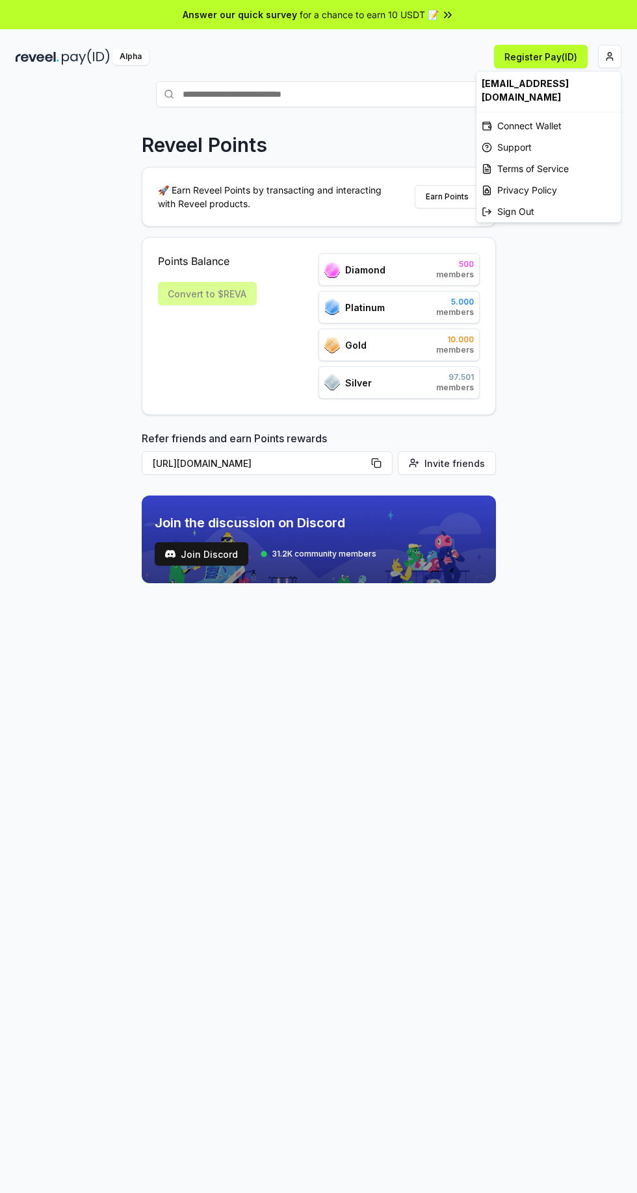 This screenshot has width=637, height=1193. Describe the element at coordinates (548, 125) in the screenshot. I see `div: Connect Wallet` at that location.